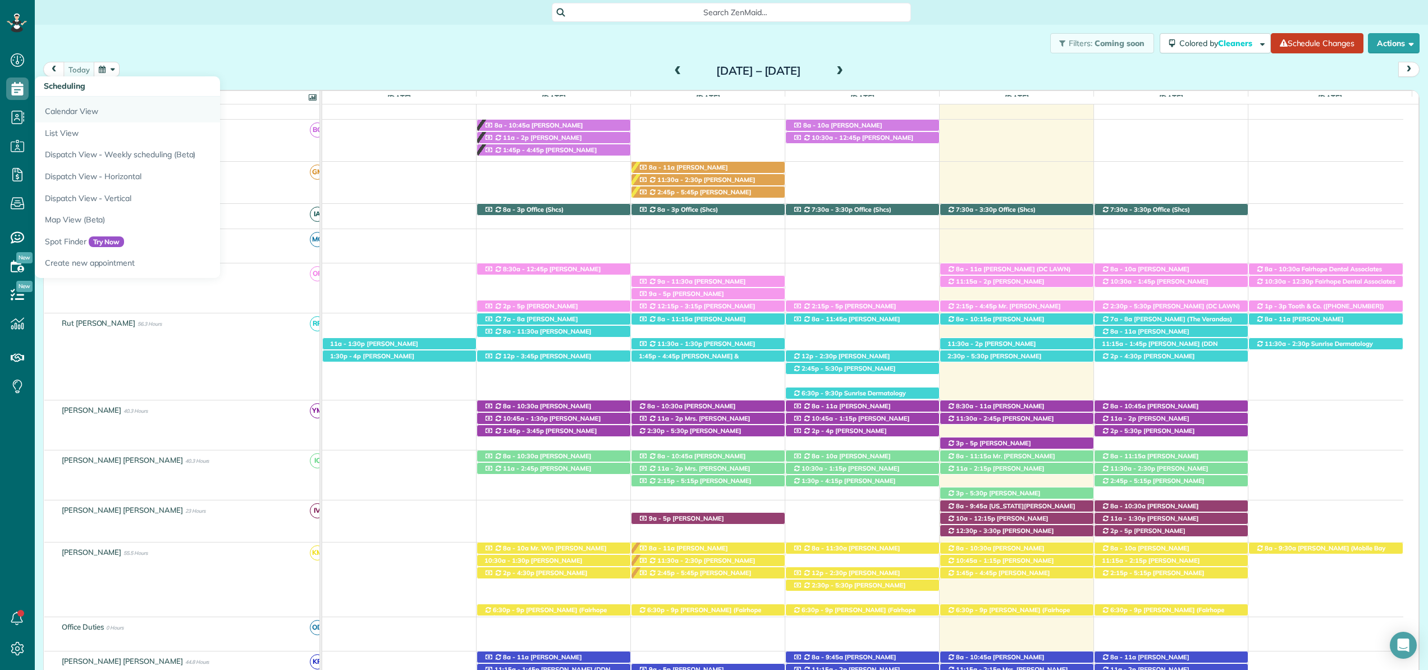 This screenshot has width=1428, height=670. What do you see at coordinates (973, 468) in the screenshot?
I see `span: 11a - 2:15p` at bounding box center [973, 468].